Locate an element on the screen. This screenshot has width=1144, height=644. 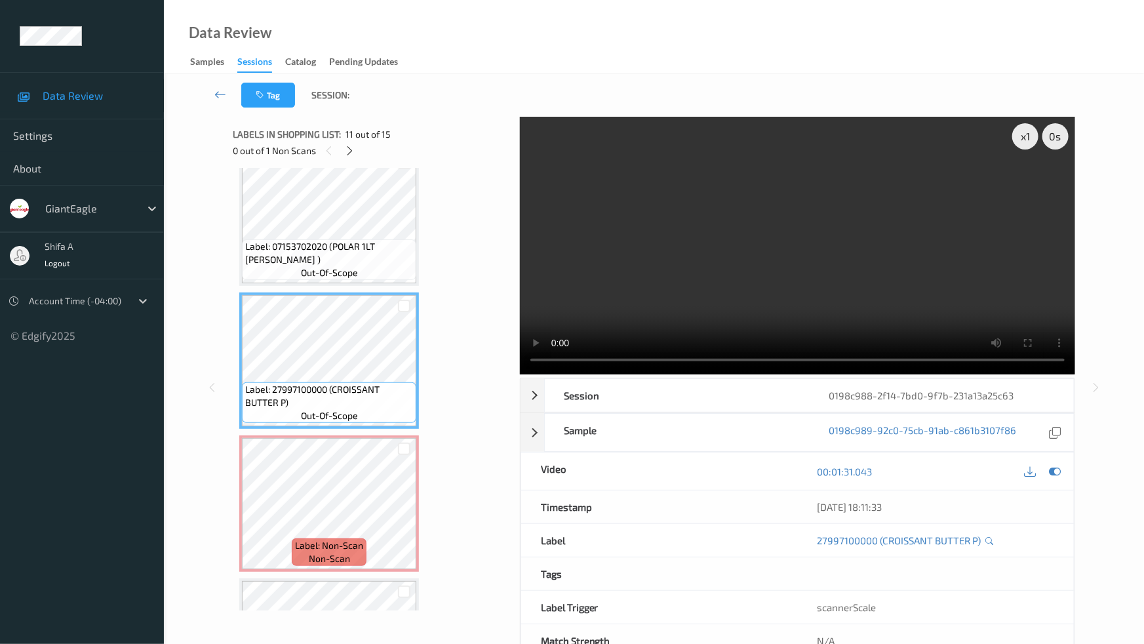
button: Tag is located at coordinates (268, 95).